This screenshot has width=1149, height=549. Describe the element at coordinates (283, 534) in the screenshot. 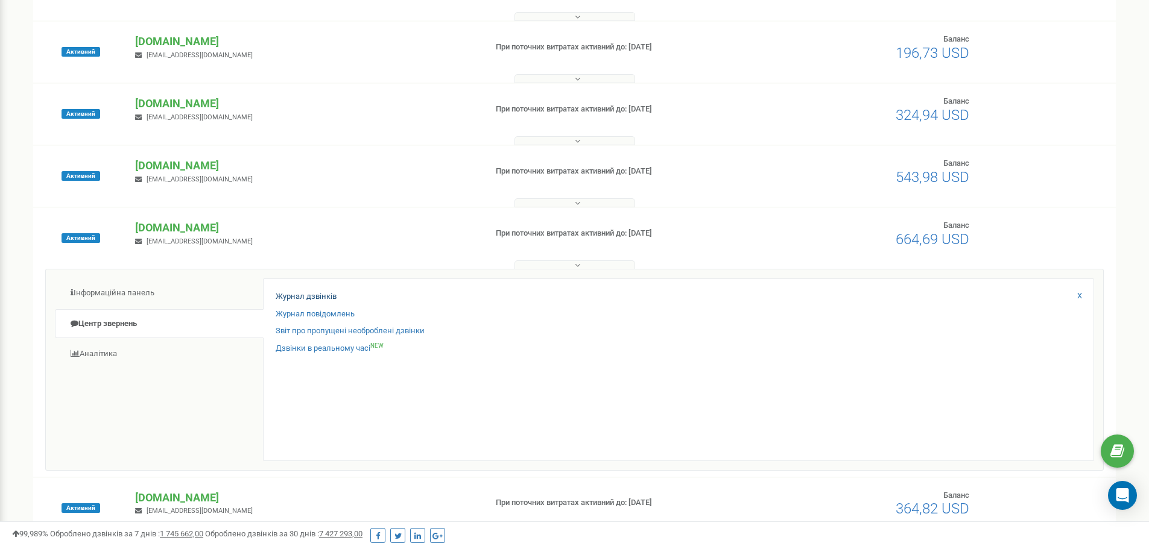

I see `span: Оброблено дзвінків за 30 днів :` at that location.